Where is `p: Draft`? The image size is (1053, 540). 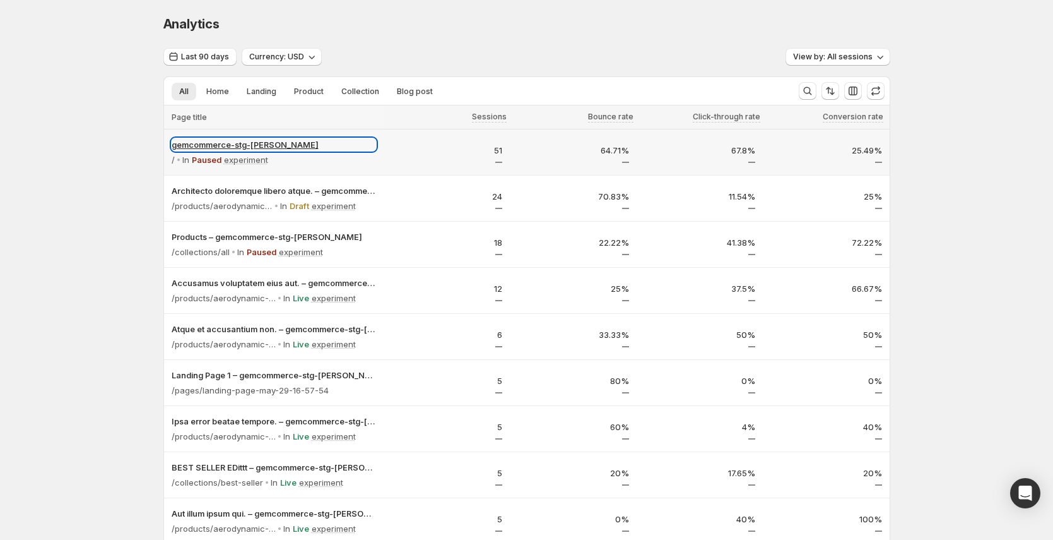 p: Draft is located at coordinates (299, 206).